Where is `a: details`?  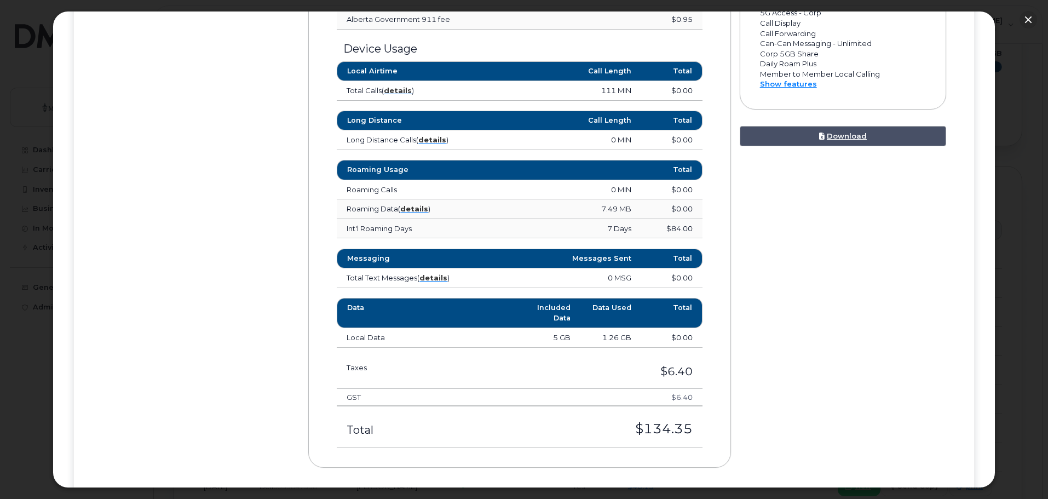
a: details is located at coordinates (433, 278).